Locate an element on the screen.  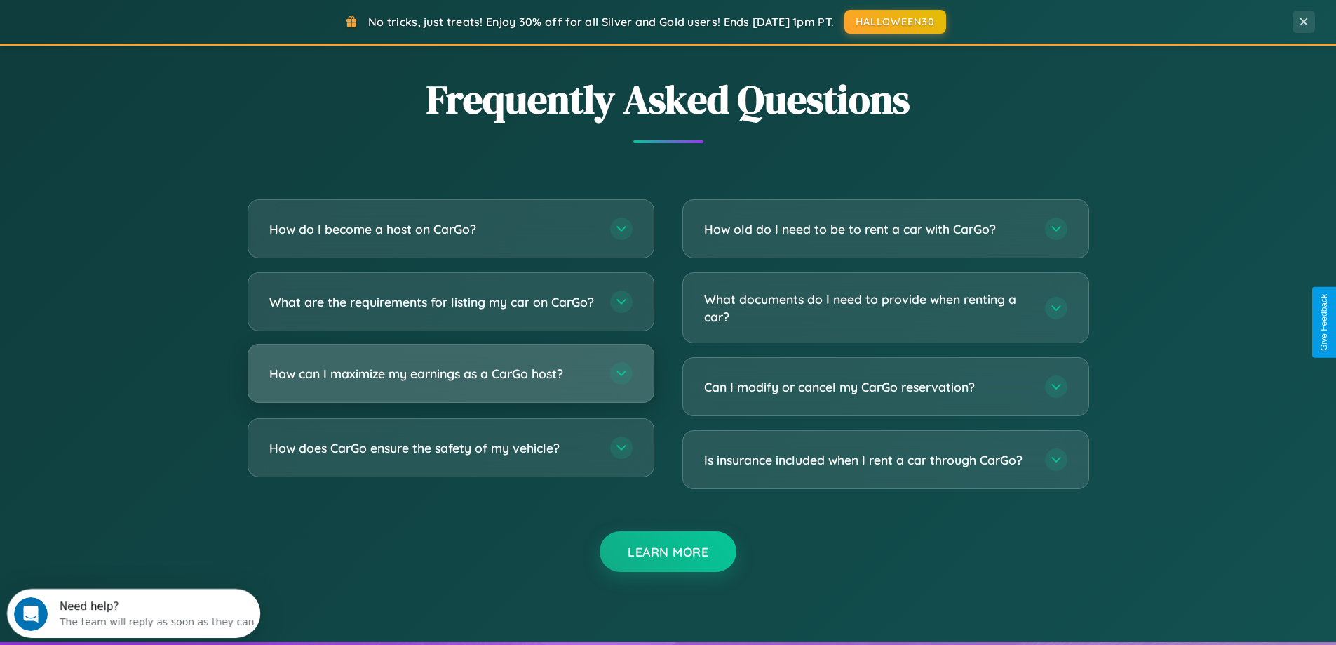
h3: How can I maximize my earnings as a CarGo host? is located at coordinates (433, 373).